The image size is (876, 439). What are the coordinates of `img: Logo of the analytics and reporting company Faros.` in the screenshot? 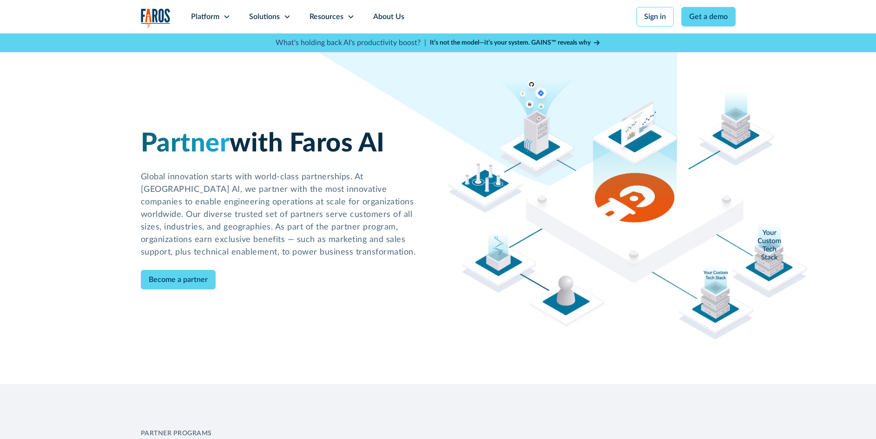 It's located at (156, 18).